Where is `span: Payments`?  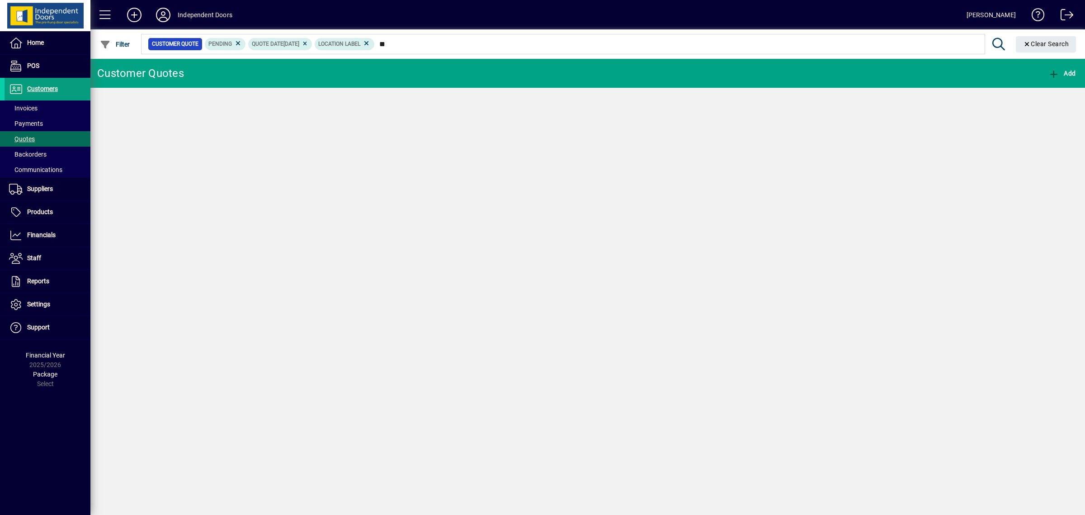 span: Payments is located at coordinates (26, 123).